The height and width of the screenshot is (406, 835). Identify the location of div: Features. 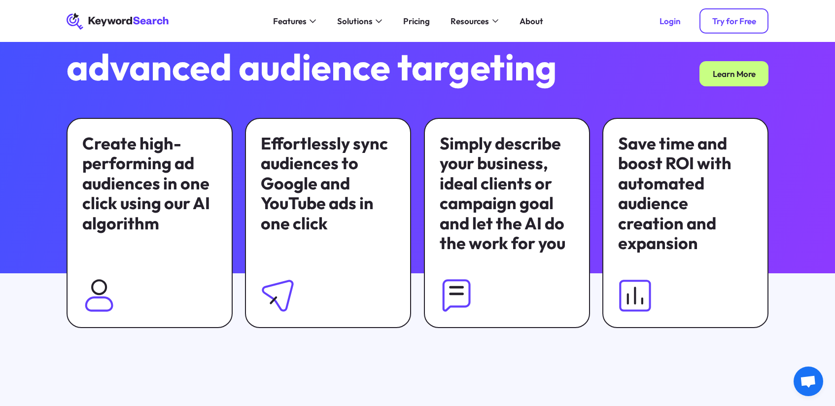
(290, 21).